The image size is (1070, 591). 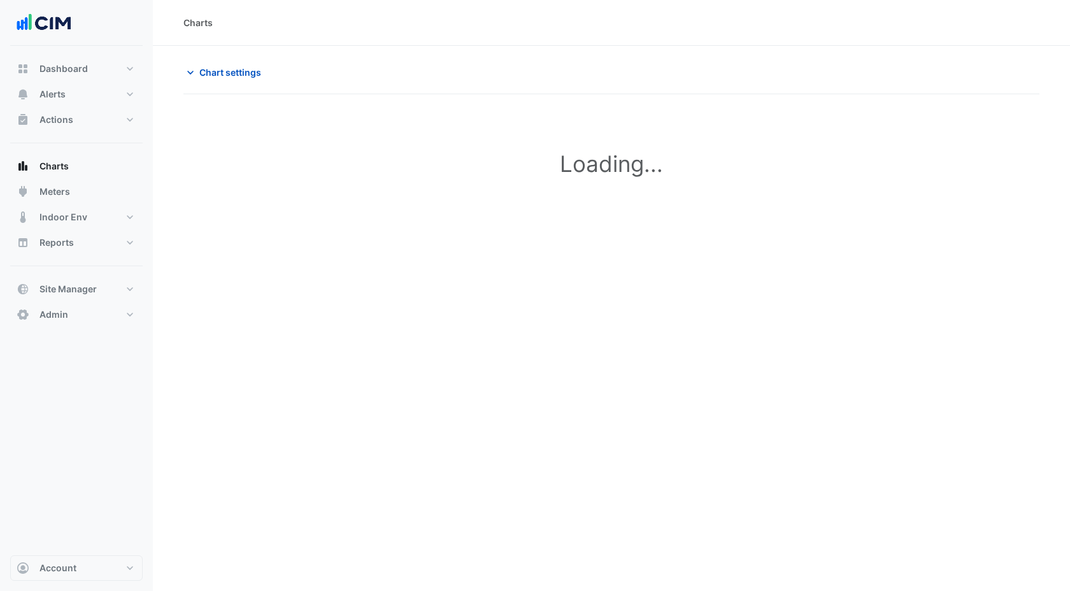 I want to click on button: Actions, so click(x=76, y=120).